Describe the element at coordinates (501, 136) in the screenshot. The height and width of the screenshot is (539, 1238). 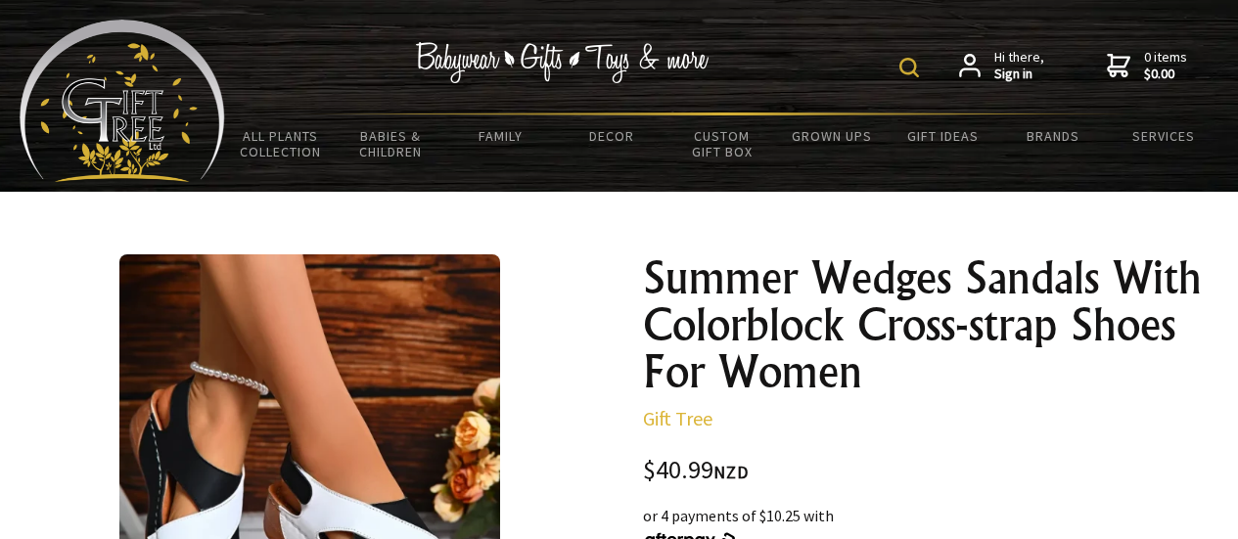
I see `a: Family` at that location.